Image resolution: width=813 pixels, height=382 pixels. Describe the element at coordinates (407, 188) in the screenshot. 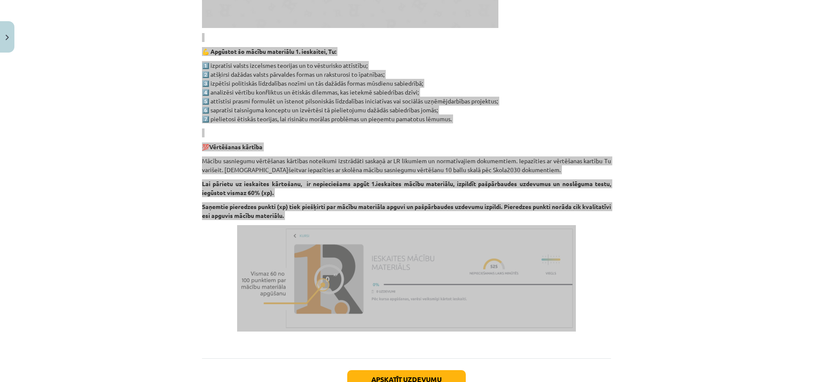

I see `strong: Lai pārietu uz ieskaites kārtošanu, ir nepieciešams apgūt 1.ieskaites mācību materiālu, izpildīt ...` at that location.